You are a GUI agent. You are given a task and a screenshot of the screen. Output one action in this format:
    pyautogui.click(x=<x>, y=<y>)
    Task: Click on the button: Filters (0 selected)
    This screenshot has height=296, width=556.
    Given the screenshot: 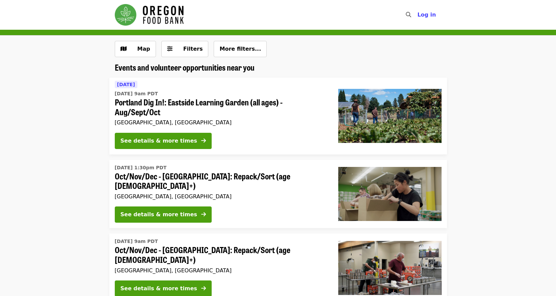 What is the action you would take?
    pyautogui.click(x=185, y=49)
    